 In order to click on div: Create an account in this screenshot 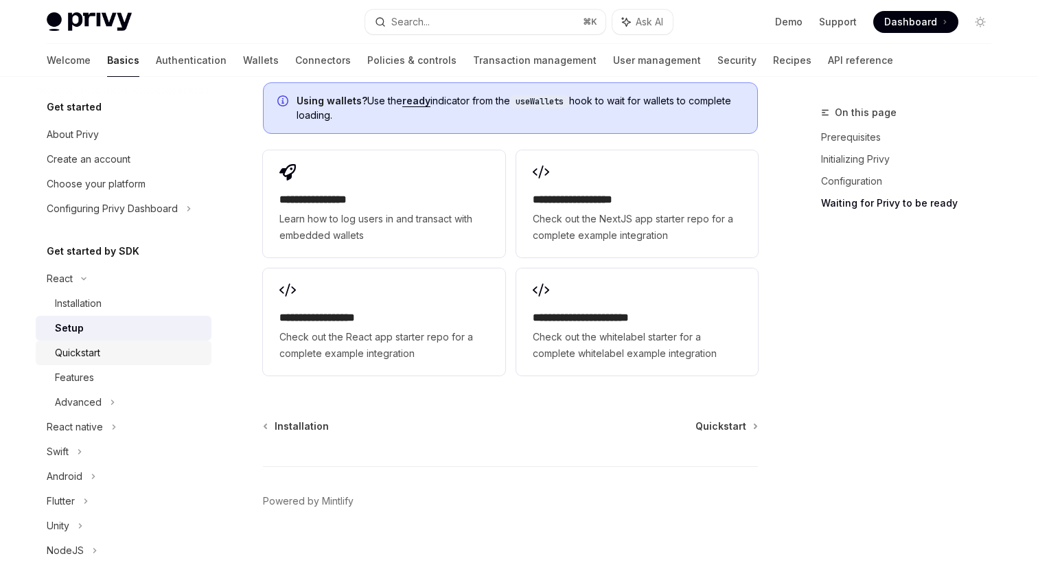, I will do `click(89, 159)`.